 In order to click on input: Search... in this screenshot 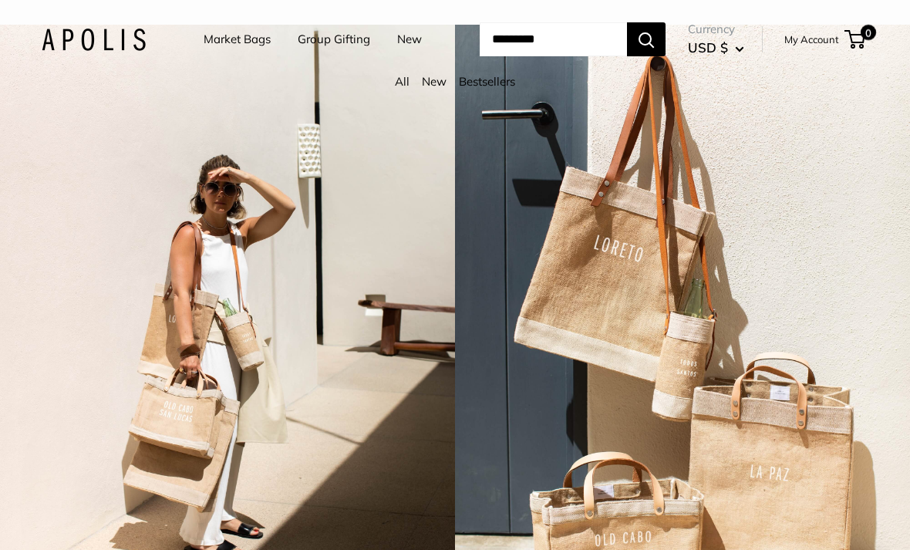, I will do `click(553, 39)`.